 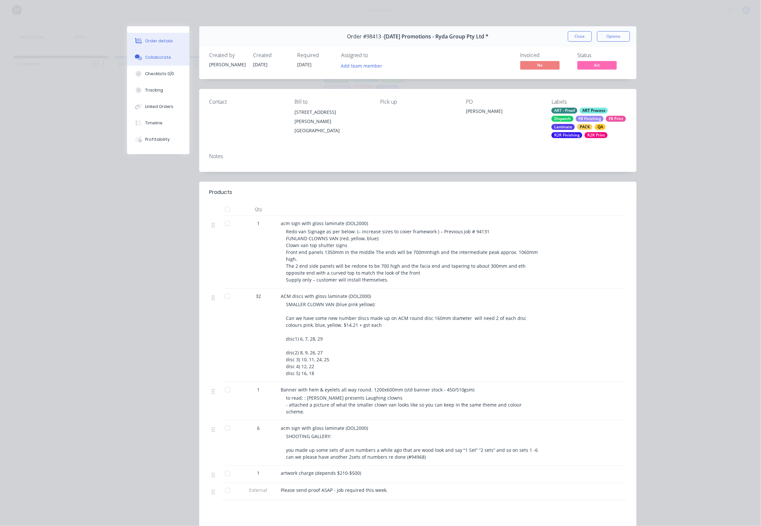 What do you see at coordinates (503, 102) in the screenshot?
I see `div: PO` at bounding box center [503, 102].